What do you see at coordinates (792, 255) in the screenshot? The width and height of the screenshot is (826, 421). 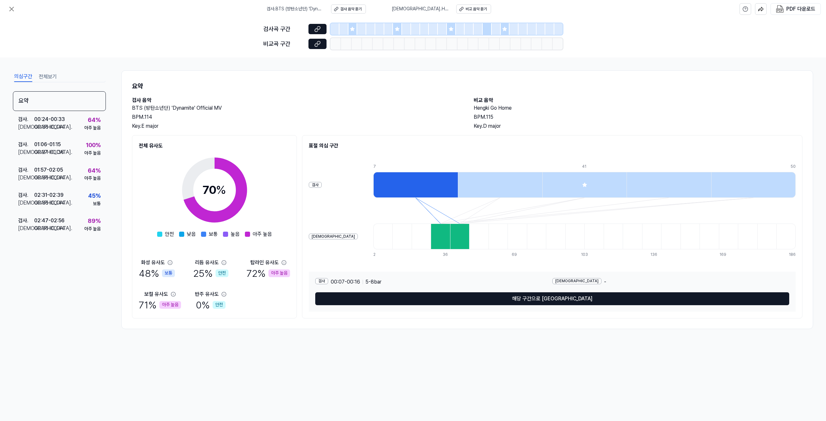 I see `div: 186` at bounding box center [792, 255].